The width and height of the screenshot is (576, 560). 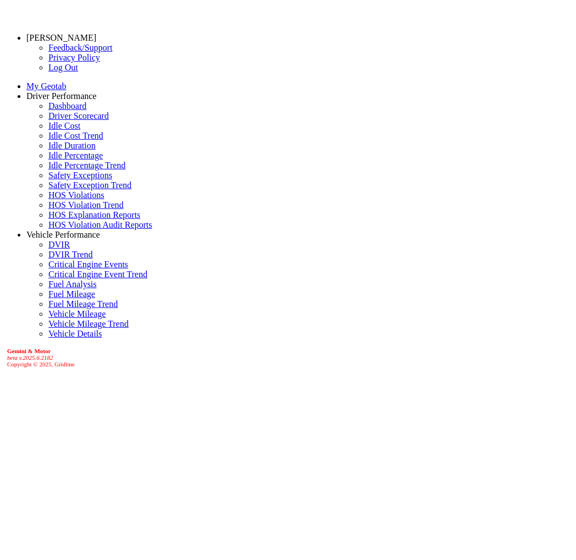 What do you see at coordinates (29, 351) in the screenshot?
I see `b: Gemini & Motor` at bounding box center [29, 351].